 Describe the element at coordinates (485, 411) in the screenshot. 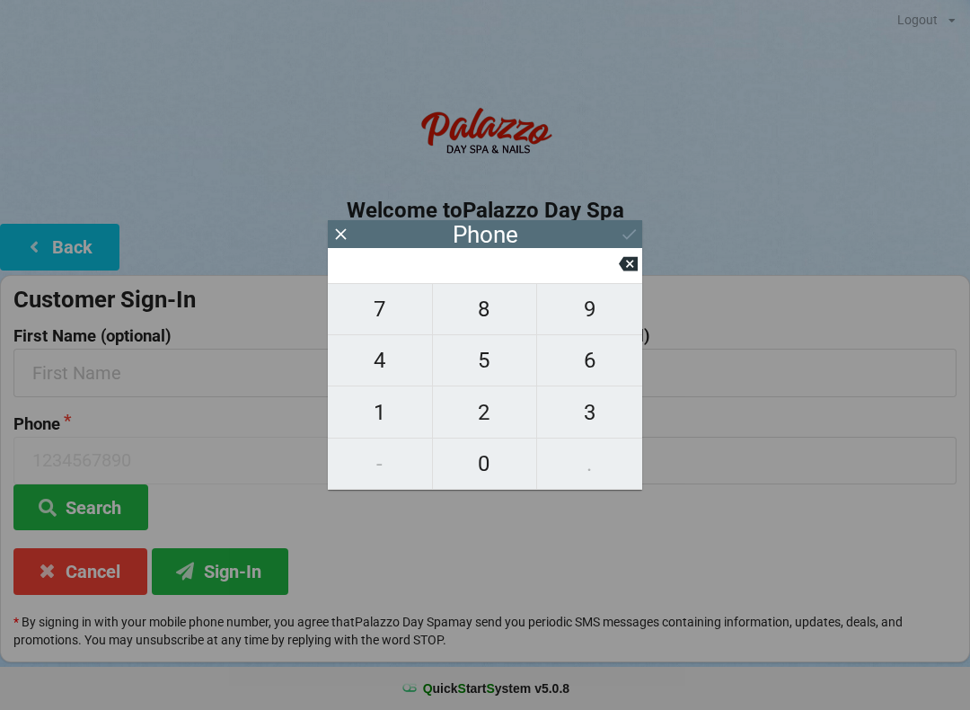

I see `button: 2` at that location.